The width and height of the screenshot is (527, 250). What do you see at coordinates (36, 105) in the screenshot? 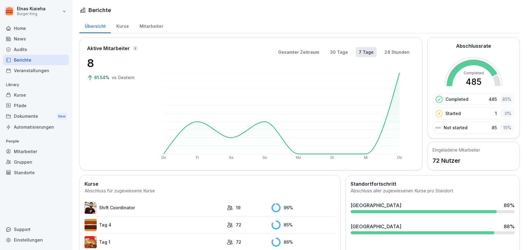
I see `div: Pfade` at bounding box center [36, 105].